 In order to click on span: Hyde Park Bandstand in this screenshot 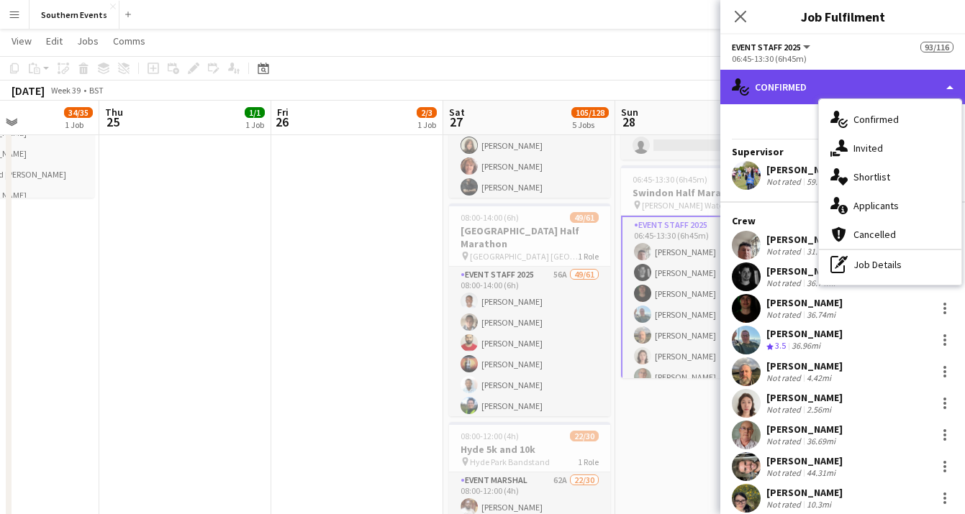, I will do `click(509, 462)`.